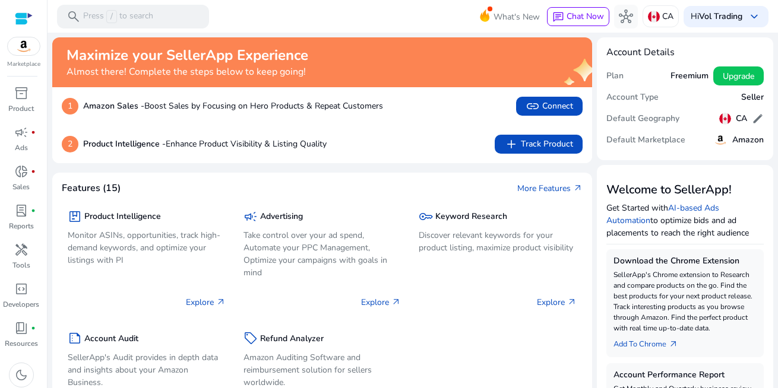 This screenshot has width=778, height=388. What do you see at coordinates (21, 265) in the screenshot?
I see `p: Tools` at bounding box center [21, 265].